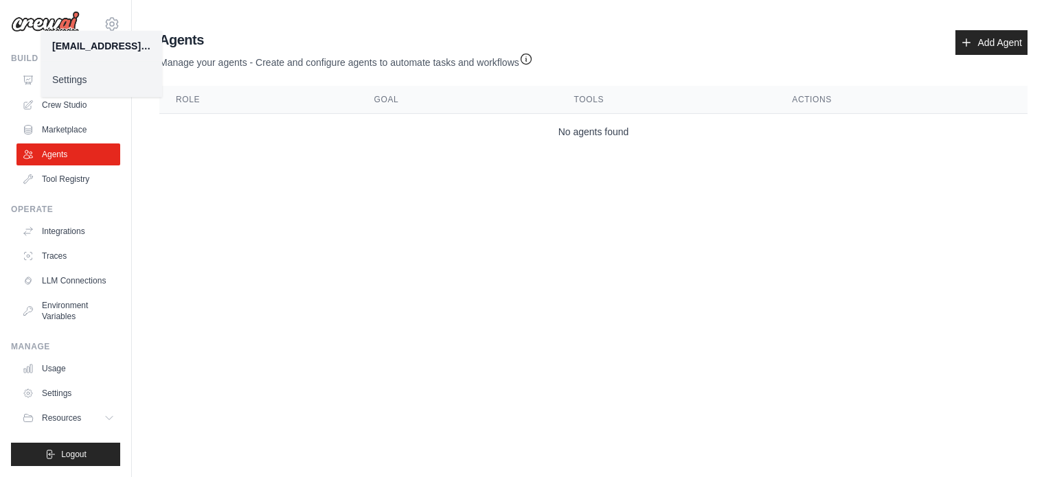 This screenshot has width=1055, height=477. I want to click on a: Usage, so click(68, 369).